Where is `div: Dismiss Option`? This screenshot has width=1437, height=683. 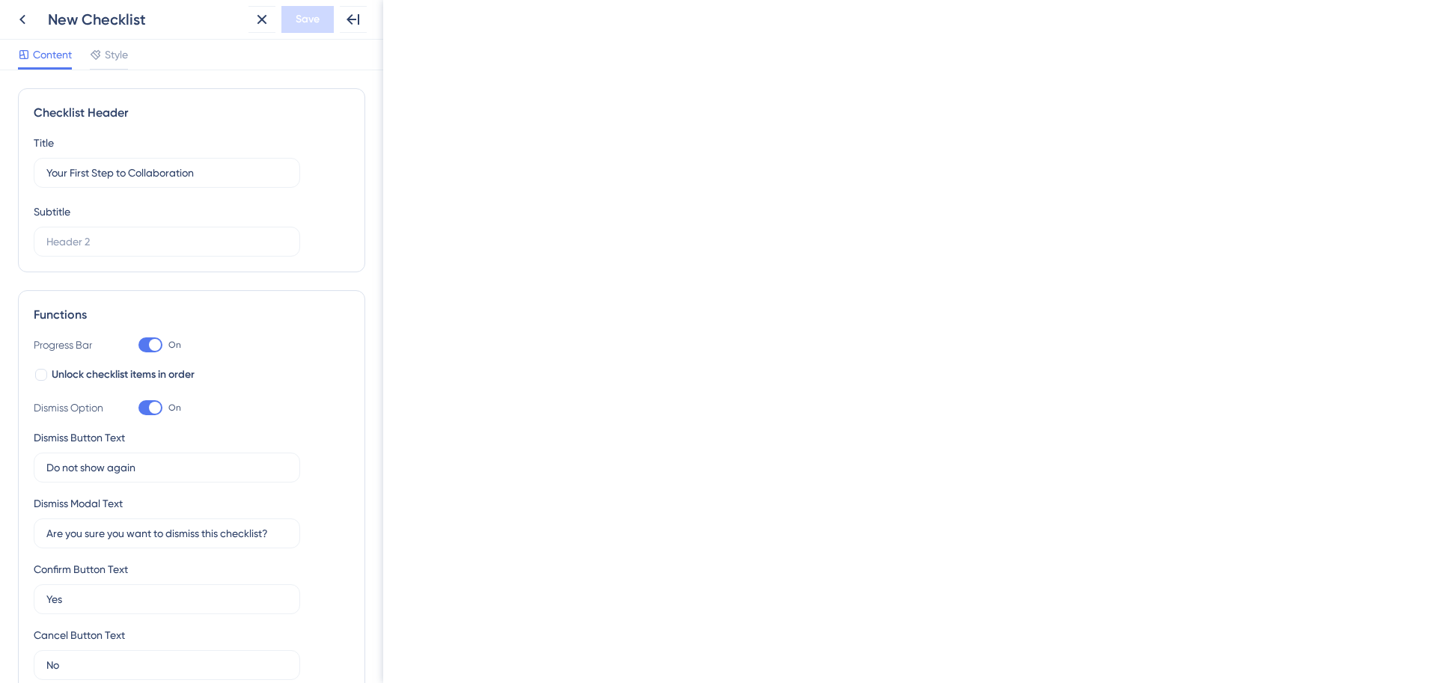 div: Dismiss Option is located at coordinates (71, 408).